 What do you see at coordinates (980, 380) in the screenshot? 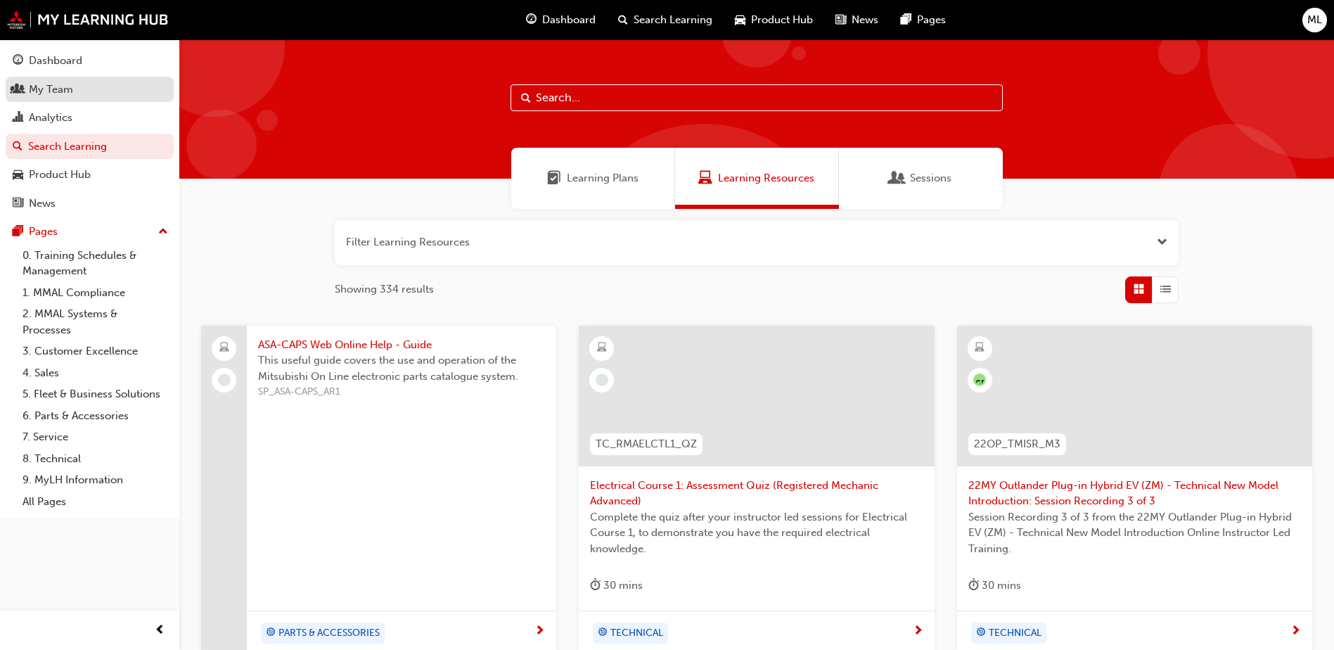
I see `span: null-icon` at bounding box center [980, 380].